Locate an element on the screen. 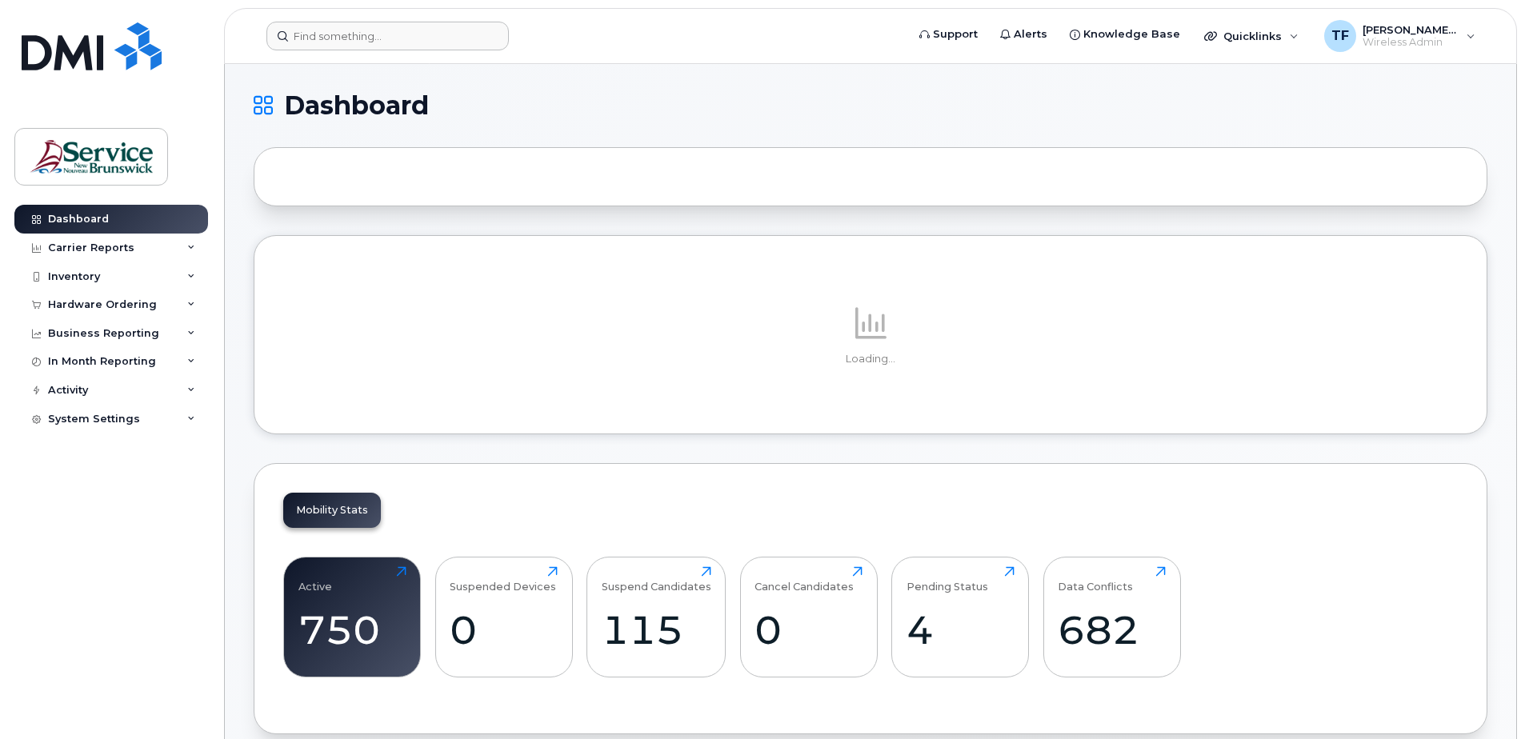  a: Active750 is located at coordinates (352, 618).